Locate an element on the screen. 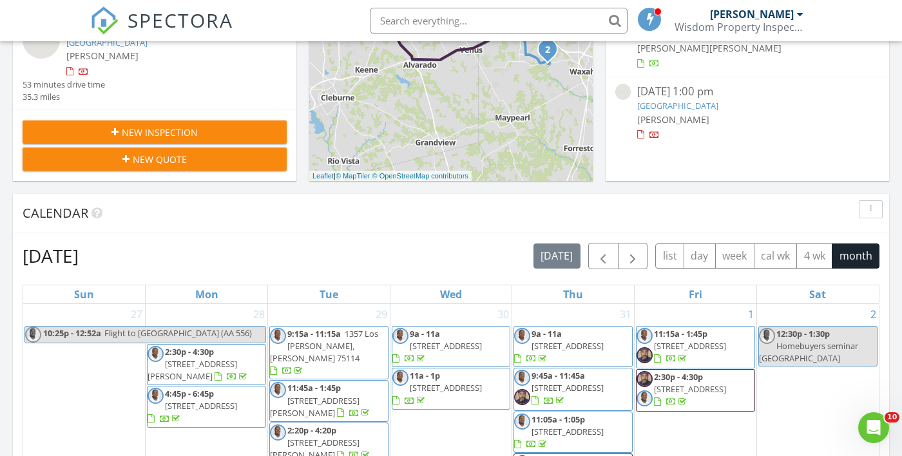 This screenshot has height=456, width=902. div: 53 minutes drive time is located at coordinates (64, 84).